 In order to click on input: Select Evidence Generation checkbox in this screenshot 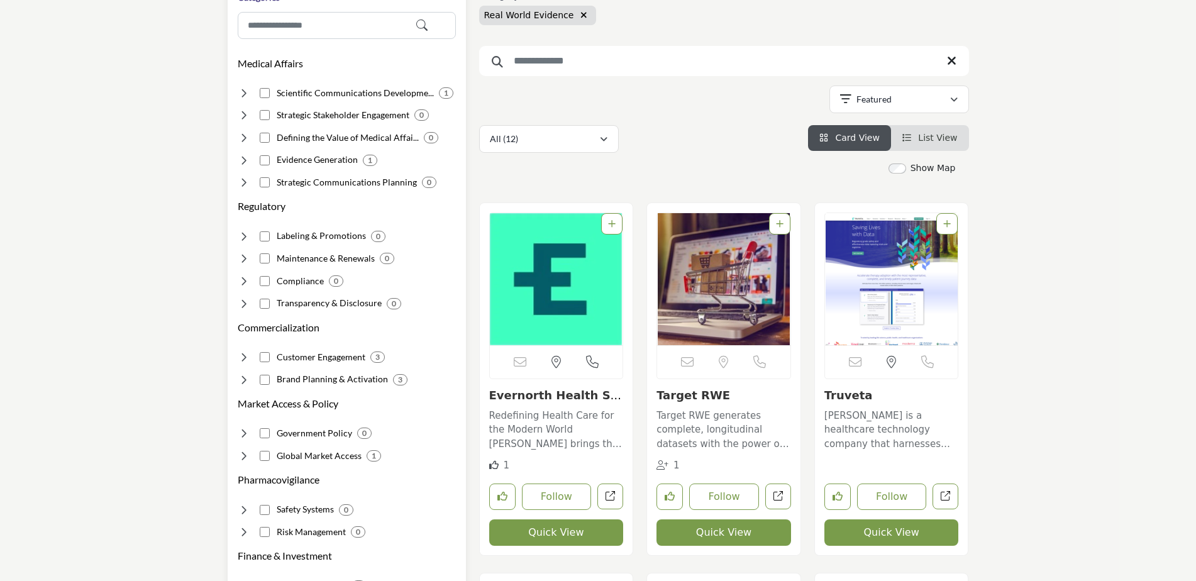, I will do `click(265, 160)`.